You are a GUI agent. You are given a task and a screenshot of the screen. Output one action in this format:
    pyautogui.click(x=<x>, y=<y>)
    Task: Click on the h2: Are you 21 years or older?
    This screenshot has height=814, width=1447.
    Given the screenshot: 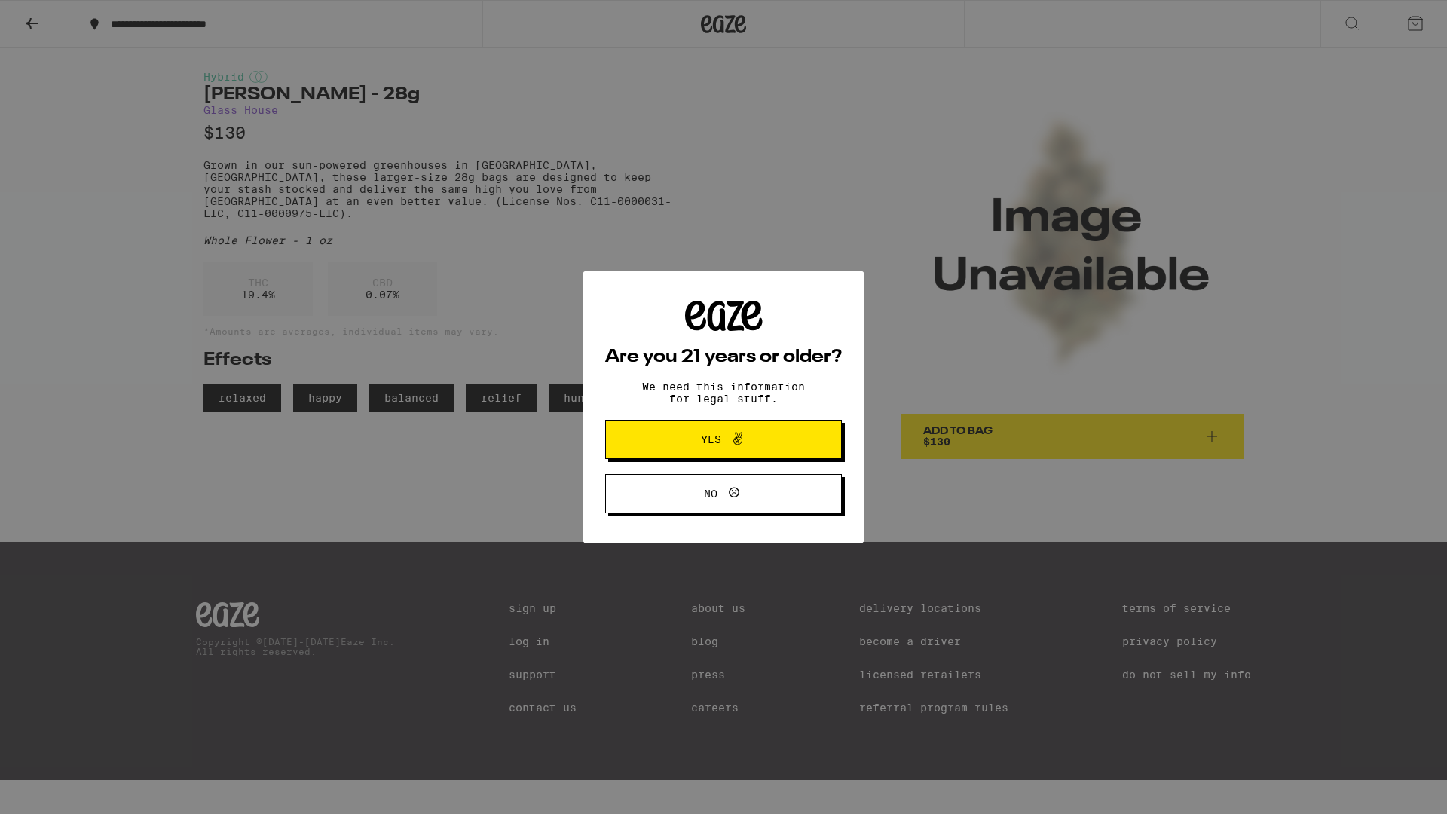 What is the action you would take?
    pyautogui.click(x=724, y=357)
    